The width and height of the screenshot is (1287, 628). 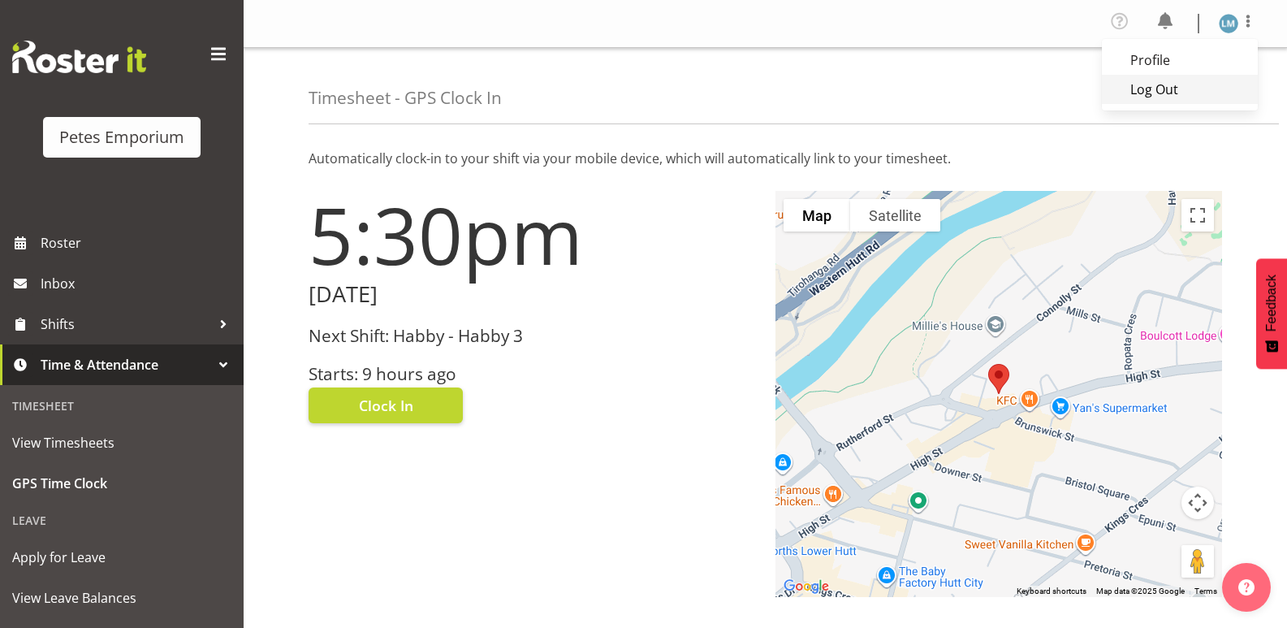 What do you see at coordinates (122, 557) in the screenshot?
I see `span: Apply for Leave` at bounding box center [122, 557].